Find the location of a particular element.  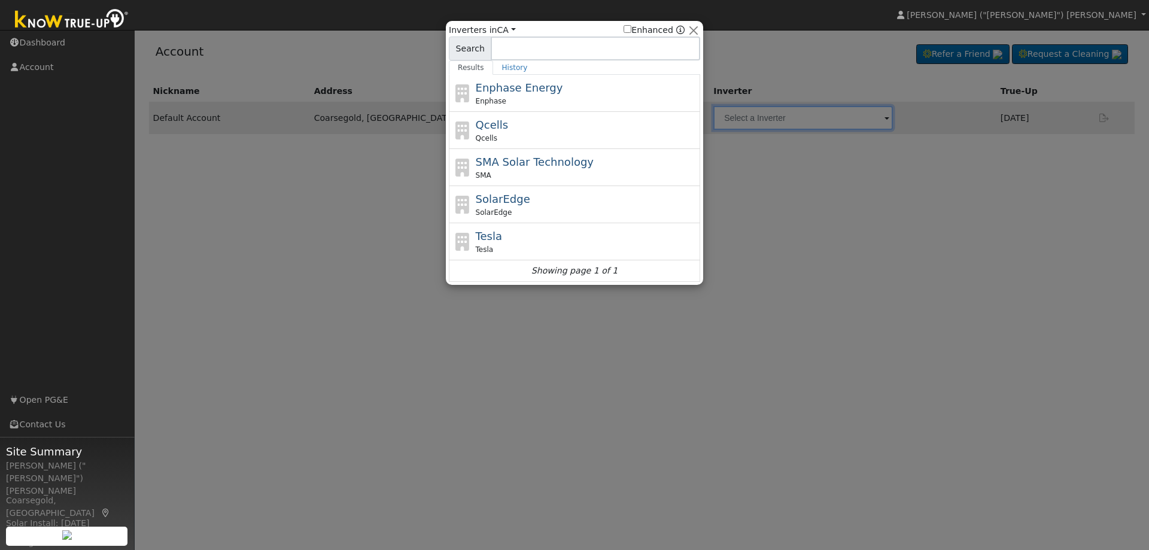

span: Search is located at coordinates (470, 48).